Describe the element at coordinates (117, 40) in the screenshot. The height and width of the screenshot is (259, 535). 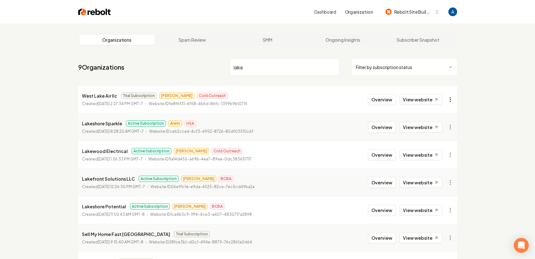
I see `a: Organizations` at that location.